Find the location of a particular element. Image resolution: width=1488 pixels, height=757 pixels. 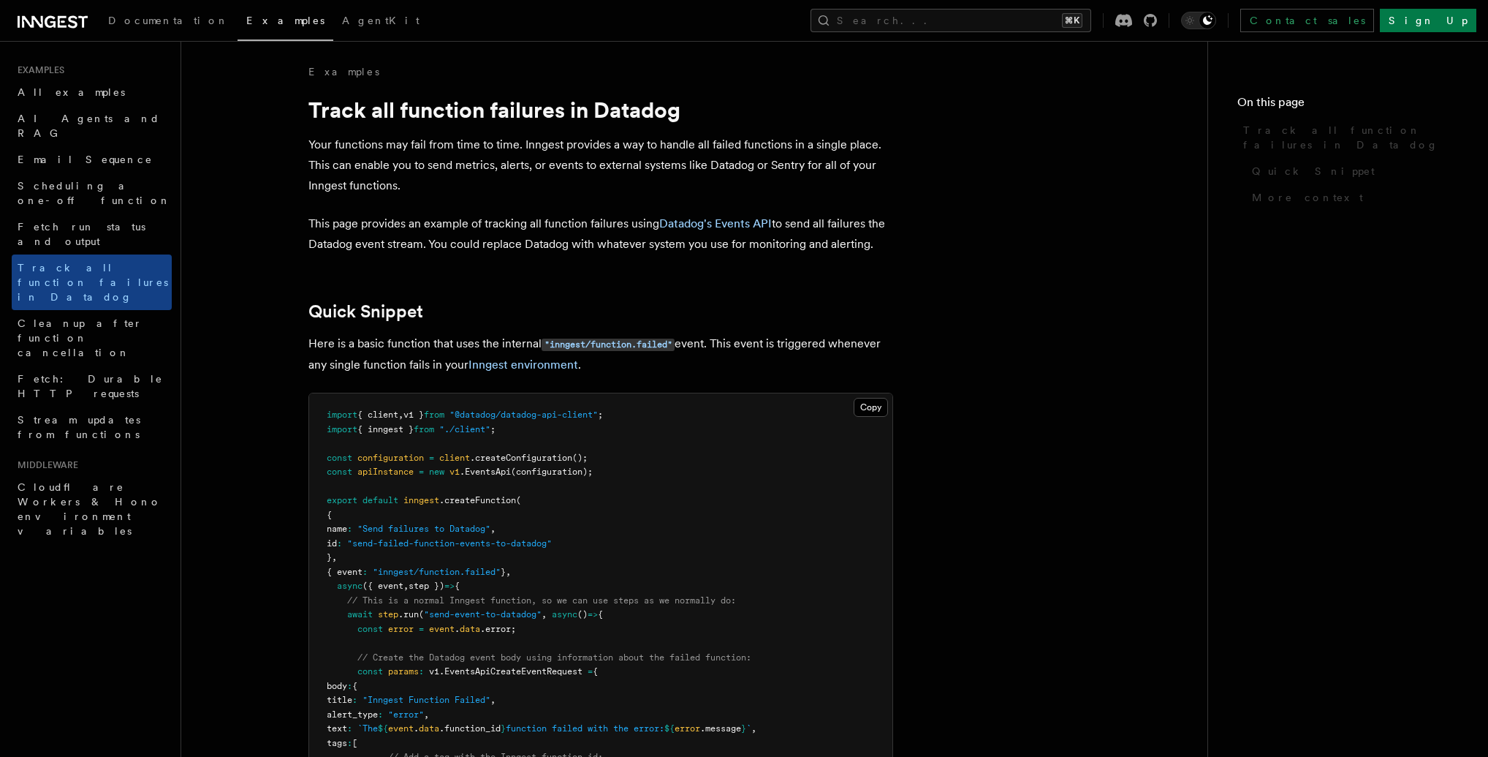

a: Scheduling a one-off function is located at coordinates (91, 193).